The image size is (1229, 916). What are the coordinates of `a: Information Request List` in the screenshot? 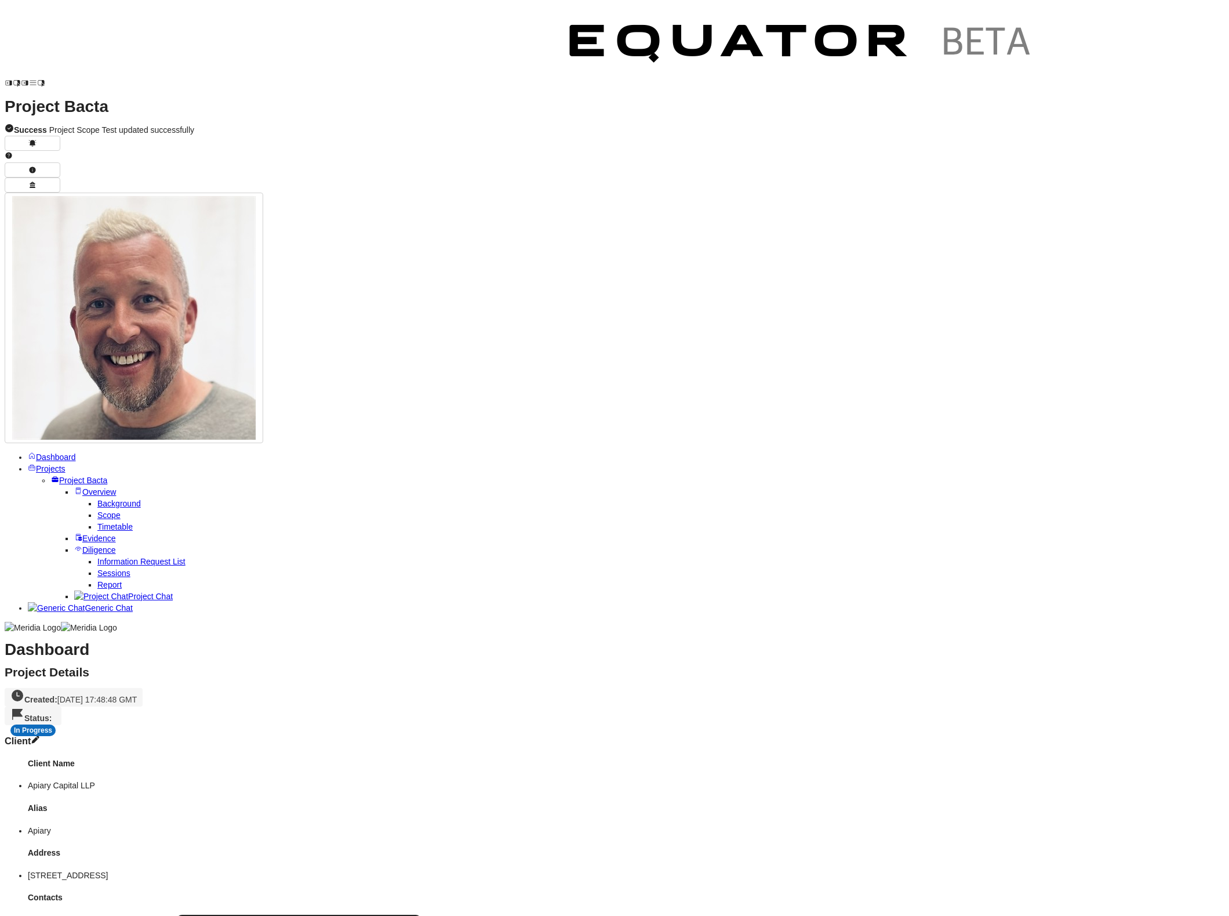 It's located at (141, 561).